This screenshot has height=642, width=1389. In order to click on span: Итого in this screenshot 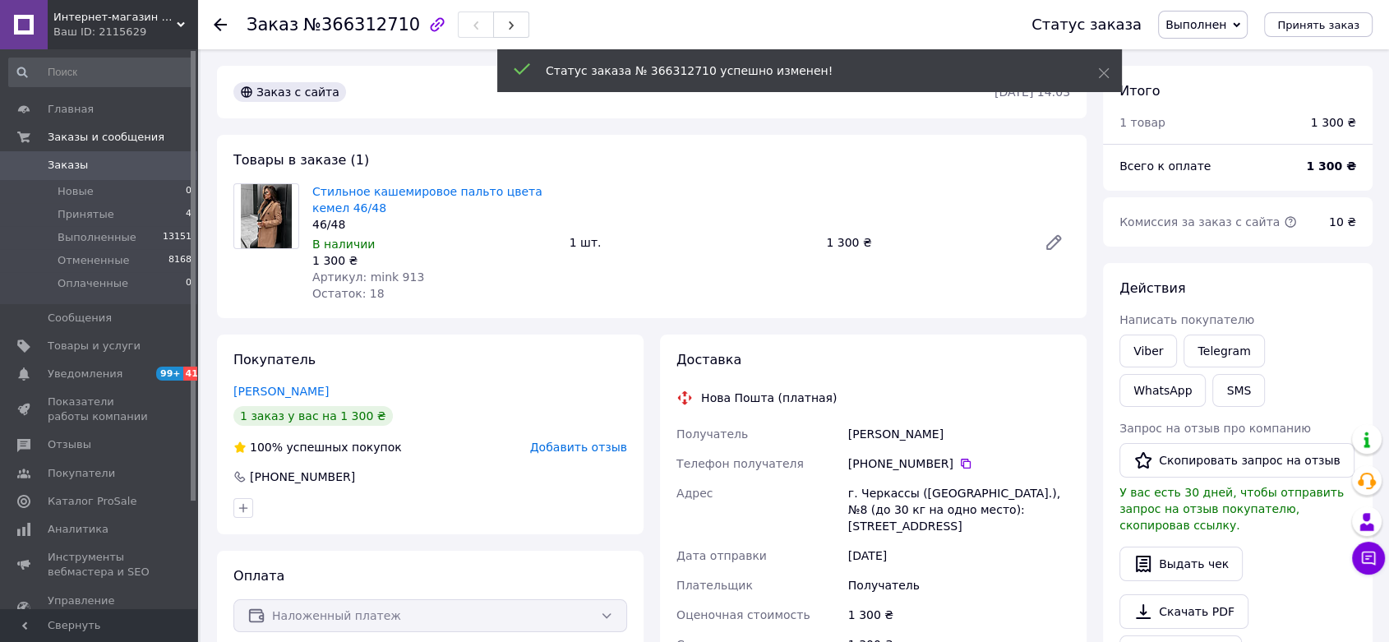, I will do `click(1139, 90)`.